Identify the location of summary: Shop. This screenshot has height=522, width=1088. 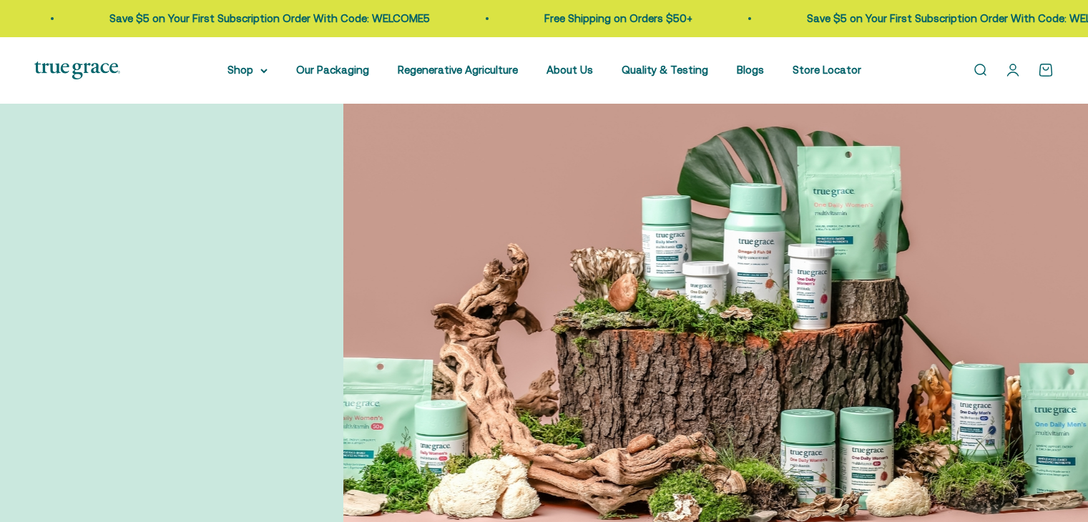
(247, 70).